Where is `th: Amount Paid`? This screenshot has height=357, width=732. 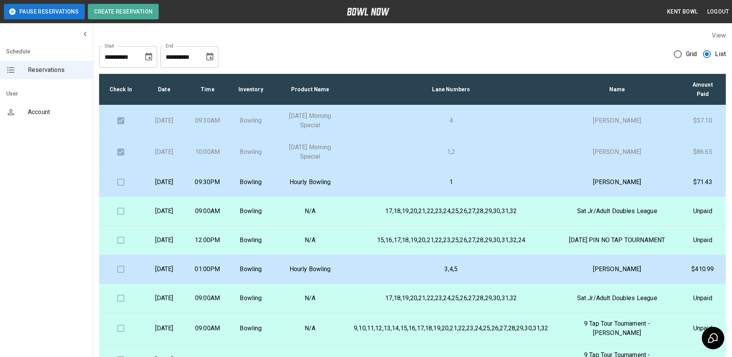
th: Amount Paid is located at coordinates (702, 89).